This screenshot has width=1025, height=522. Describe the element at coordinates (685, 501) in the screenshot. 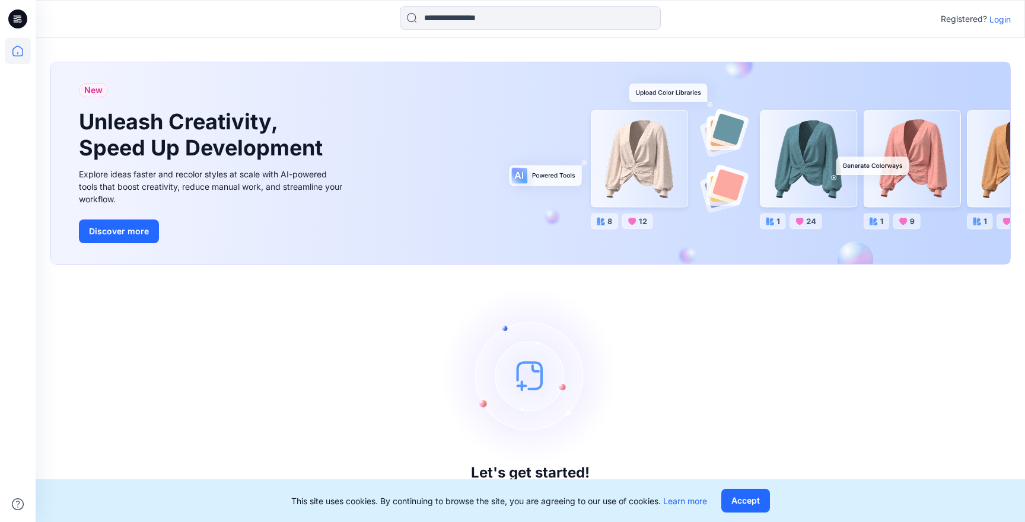

I see `a: Learn more` at that location.